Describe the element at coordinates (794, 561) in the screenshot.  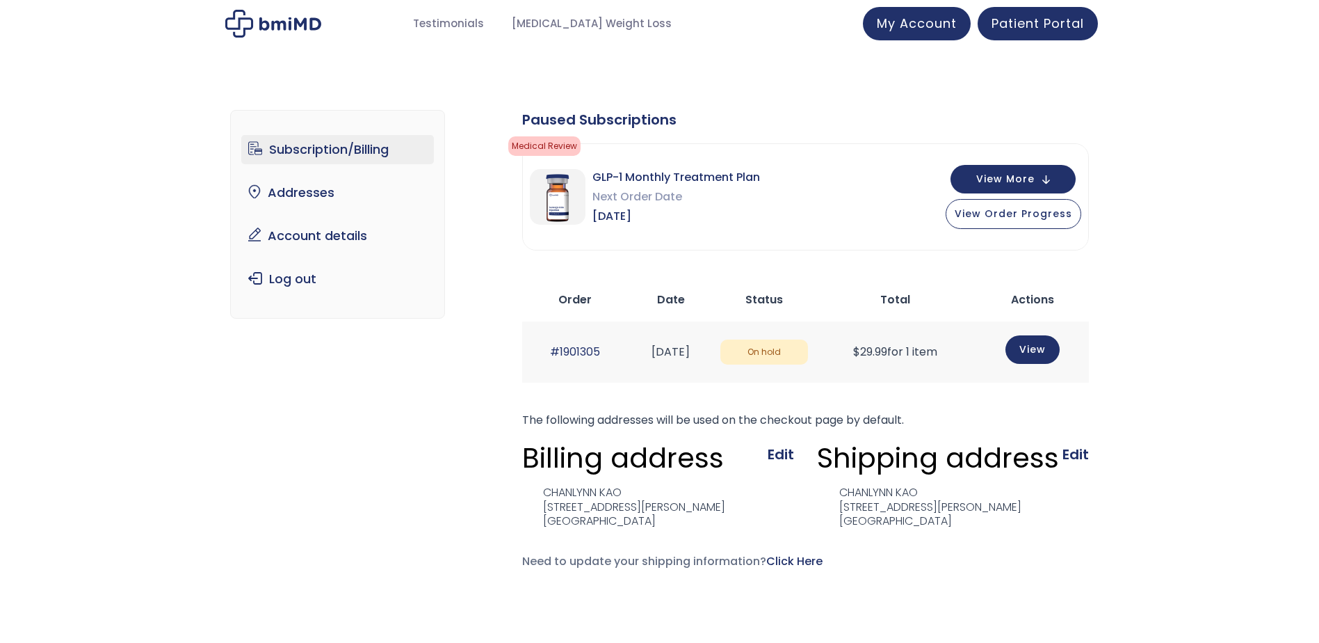
I see `a: Click Here` at that location.